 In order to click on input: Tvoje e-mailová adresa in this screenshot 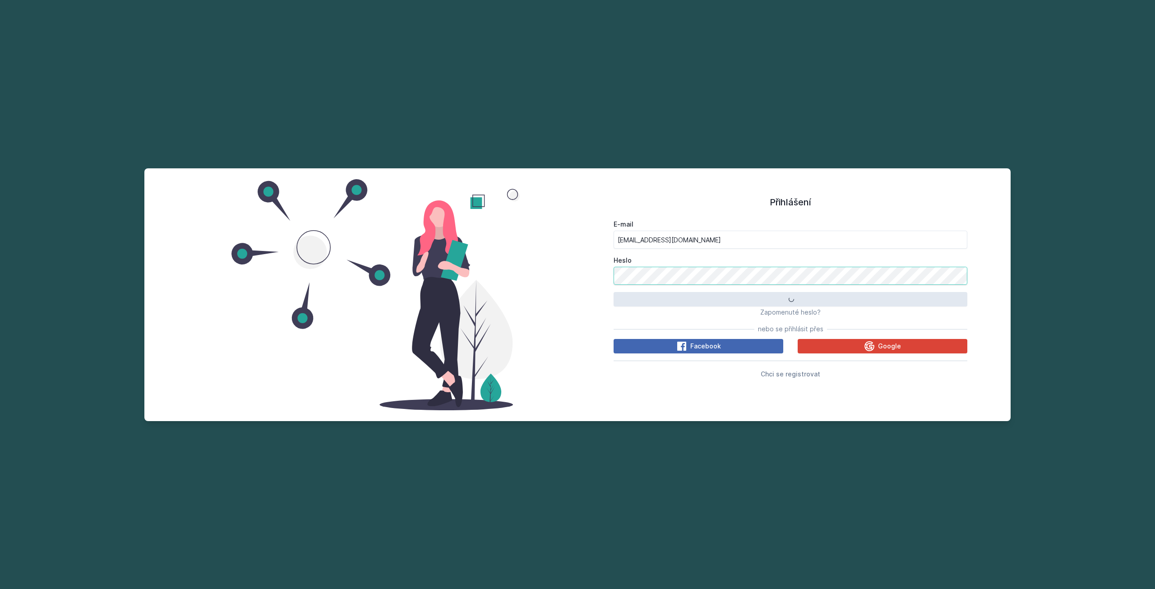, I will do `click(791, 240)`.